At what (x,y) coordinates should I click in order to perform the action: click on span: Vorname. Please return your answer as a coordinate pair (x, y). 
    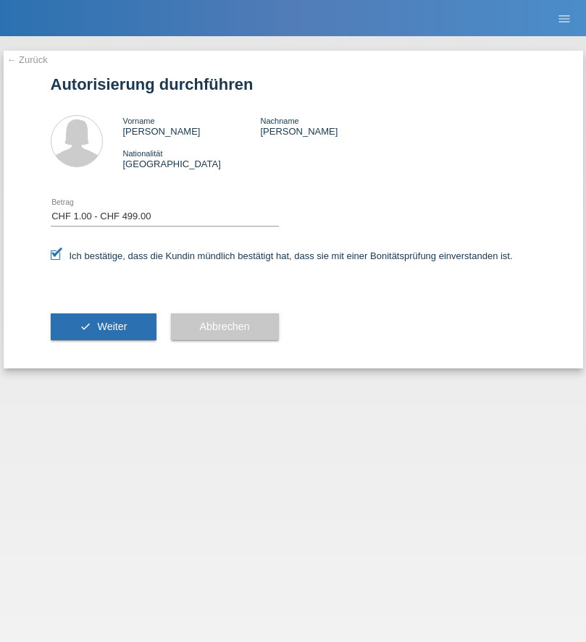
    Looking at the image, I should click on (139, 121).